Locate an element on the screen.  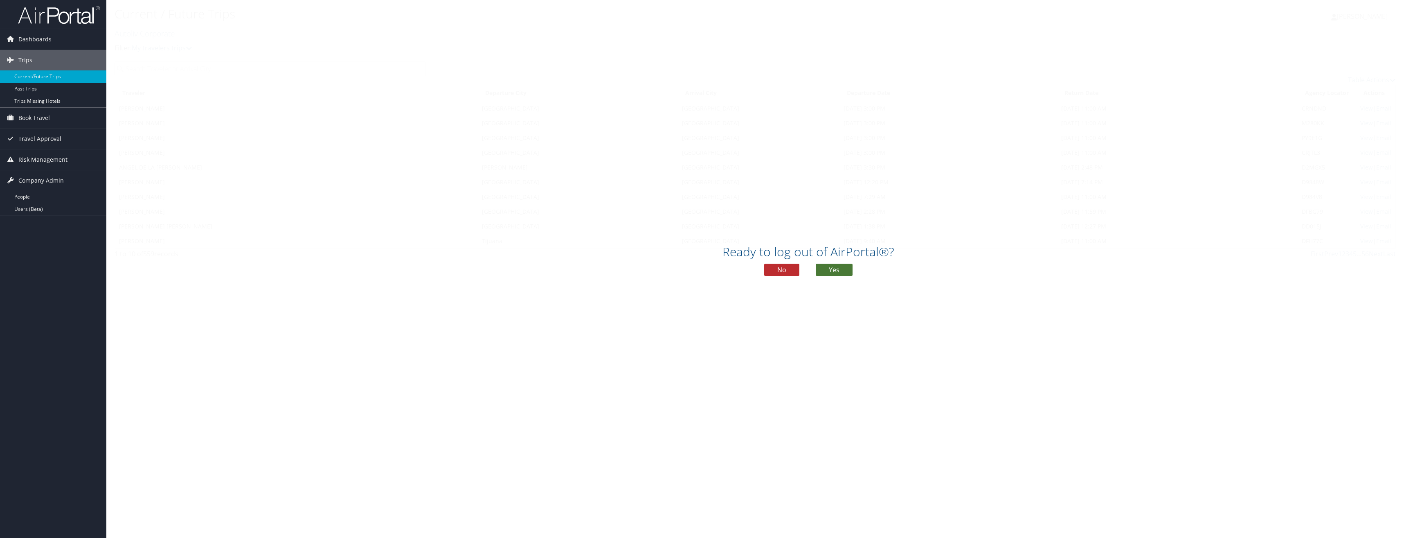
span: Dashboards is located at coordinates (35, 39).